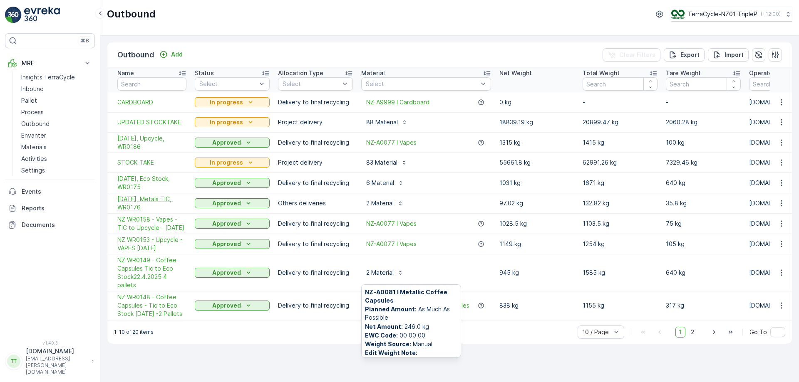 The image size is (799, 382). I want to click on div: TT, so click(14, 362).